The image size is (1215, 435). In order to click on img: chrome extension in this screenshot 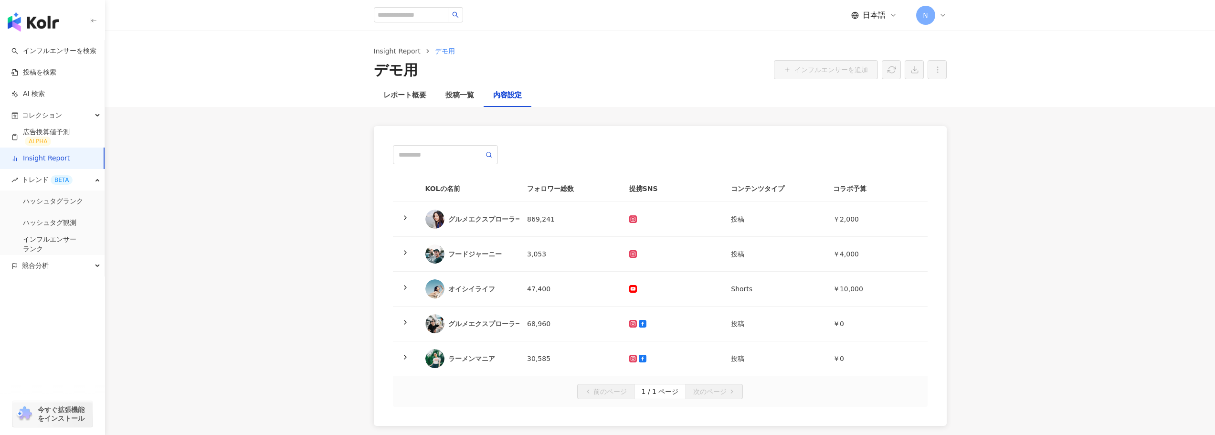, I will do `click(24, 414)`.